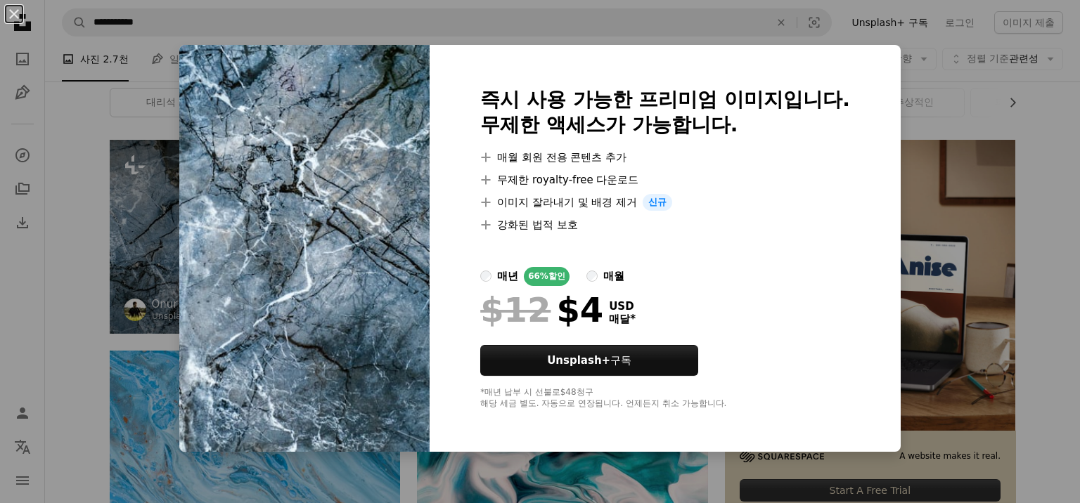  Describe the element at coordinates (665, 157) in the screenshot. I see `li: 매월 회원 전용 콘텐츠 추가` at that location.